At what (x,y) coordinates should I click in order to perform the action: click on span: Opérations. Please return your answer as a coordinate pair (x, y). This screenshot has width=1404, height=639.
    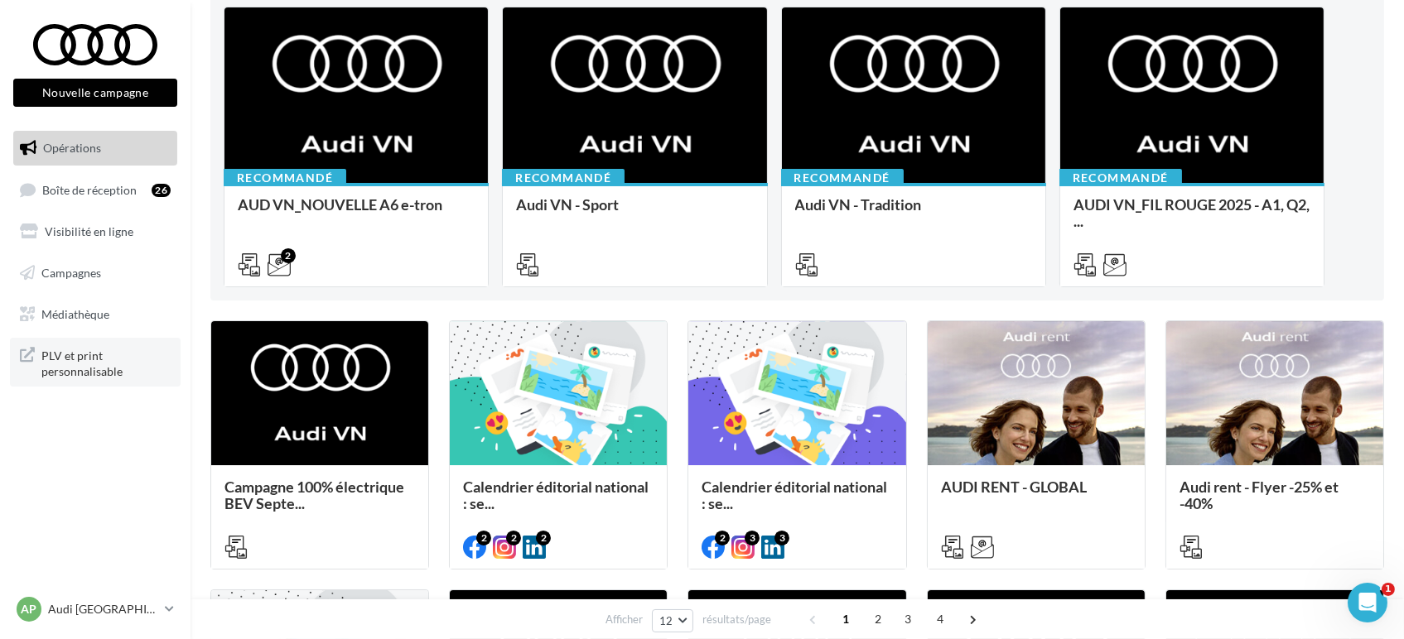
    Looking at the image, I should click on (72, 147).